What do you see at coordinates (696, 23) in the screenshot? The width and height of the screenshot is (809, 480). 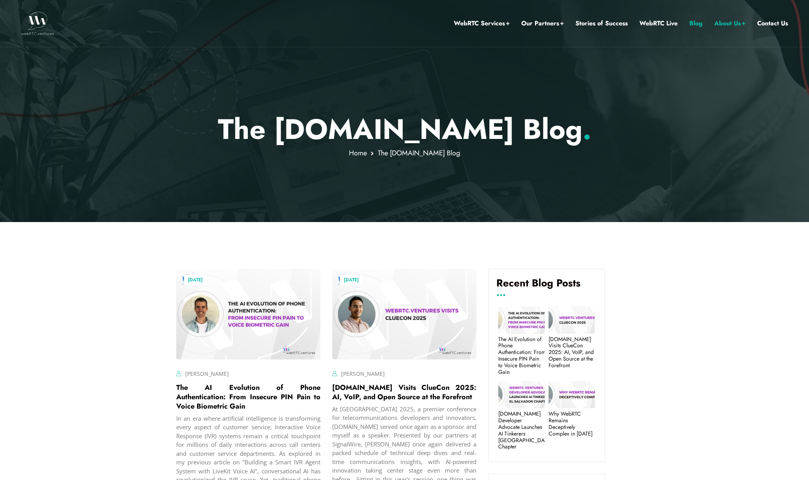 I see `a: Blog` at bounding box center [696, 23].